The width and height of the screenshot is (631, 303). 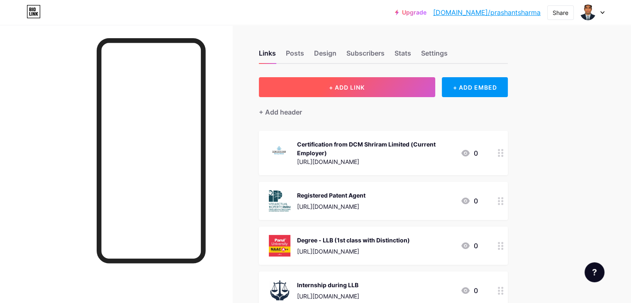 What do you see at coordinates (280, 246) in the screenshot?
I see `img: Degree - LLB (1st class with Distinction)` at bounding box center [280, 246].